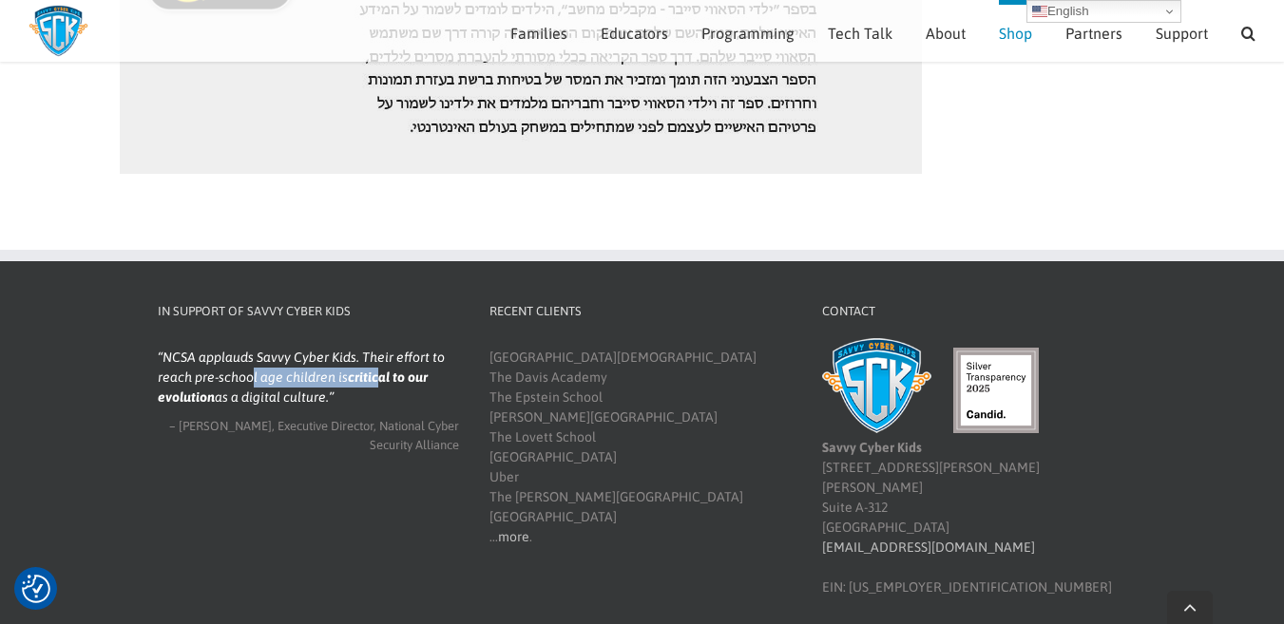  I want to click on a: more, so click(513, 537).